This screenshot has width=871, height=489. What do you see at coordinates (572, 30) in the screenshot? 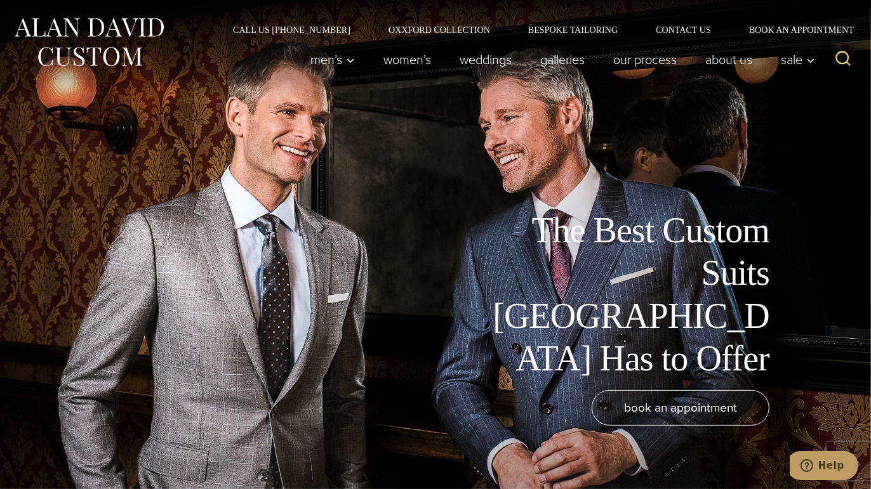
I see `a: Bespoke Tailoring` at bounding box center [572, 30].